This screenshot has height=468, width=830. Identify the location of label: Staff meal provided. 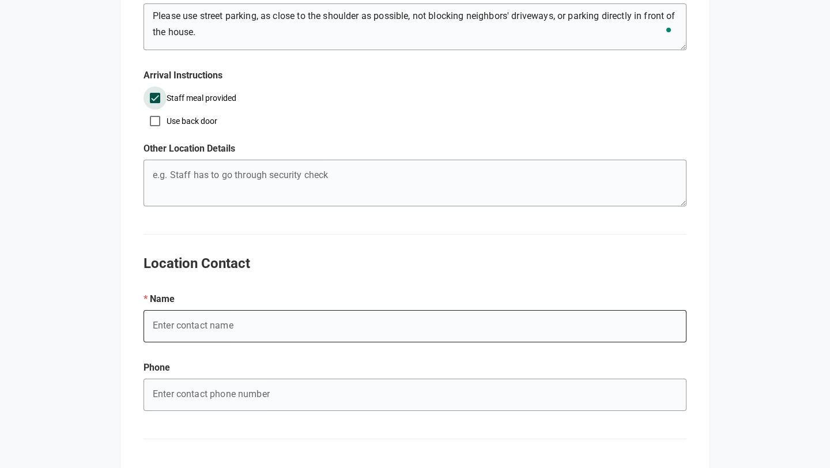
(201, 98).